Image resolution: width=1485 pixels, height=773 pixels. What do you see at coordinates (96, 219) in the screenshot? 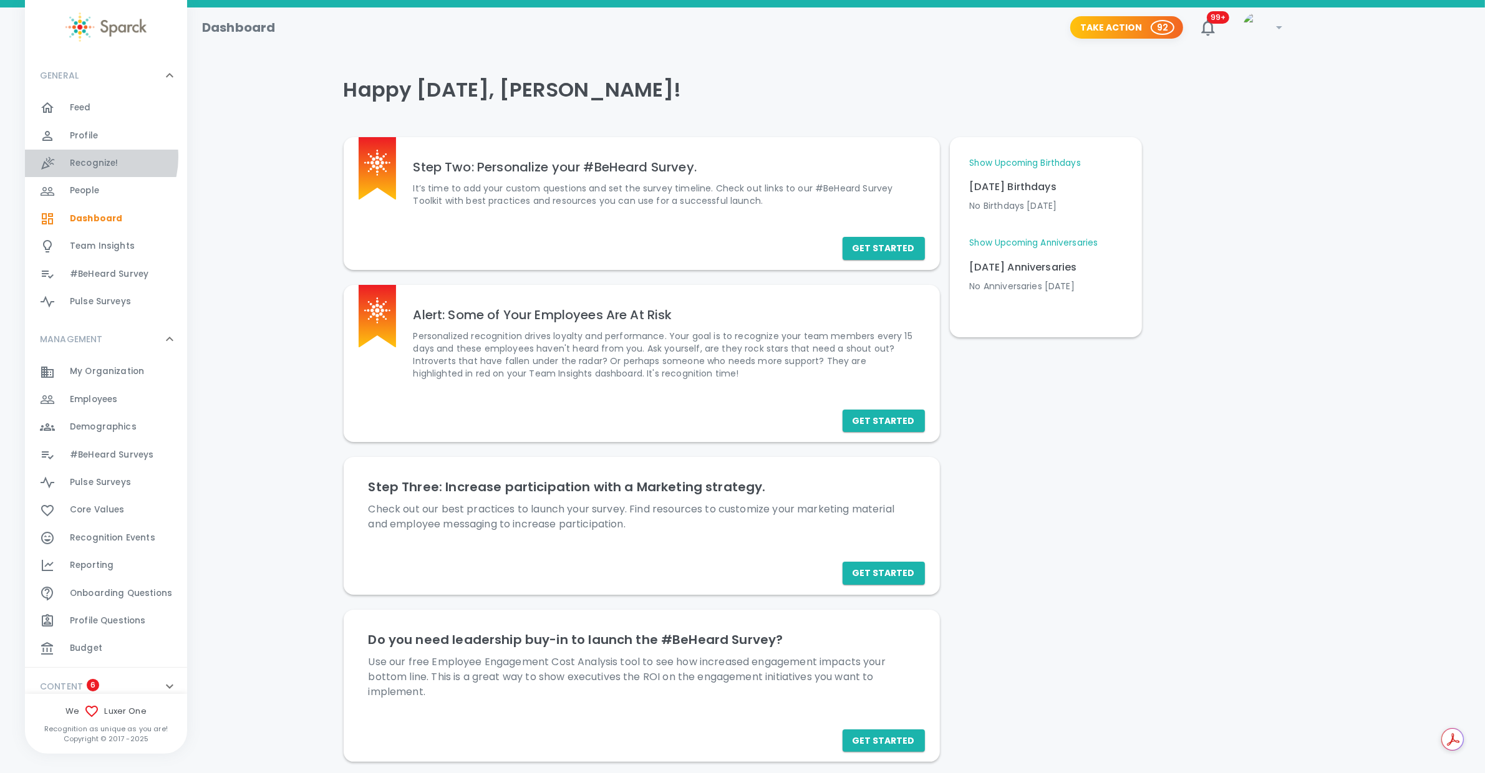
I see `span: Dashboard` at bounding box center [96, 219].